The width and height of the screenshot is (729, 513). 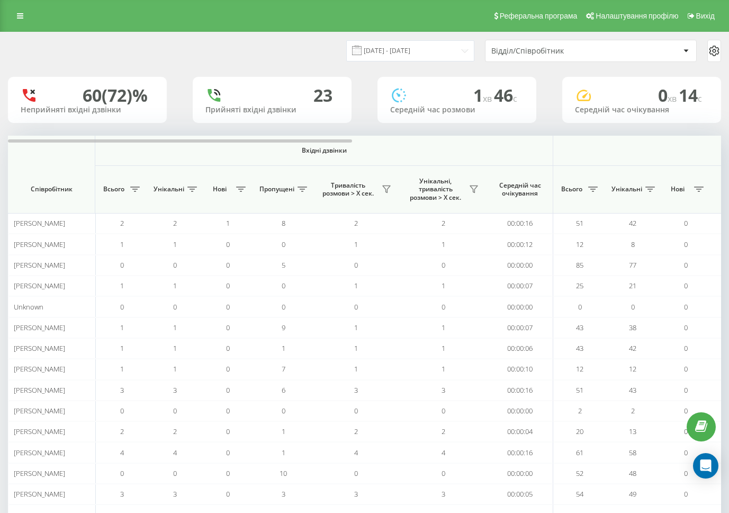 What do you see at coordinates (283, 265) in the screenshot?
I see `span: 5` at bounding box center [283, 265].